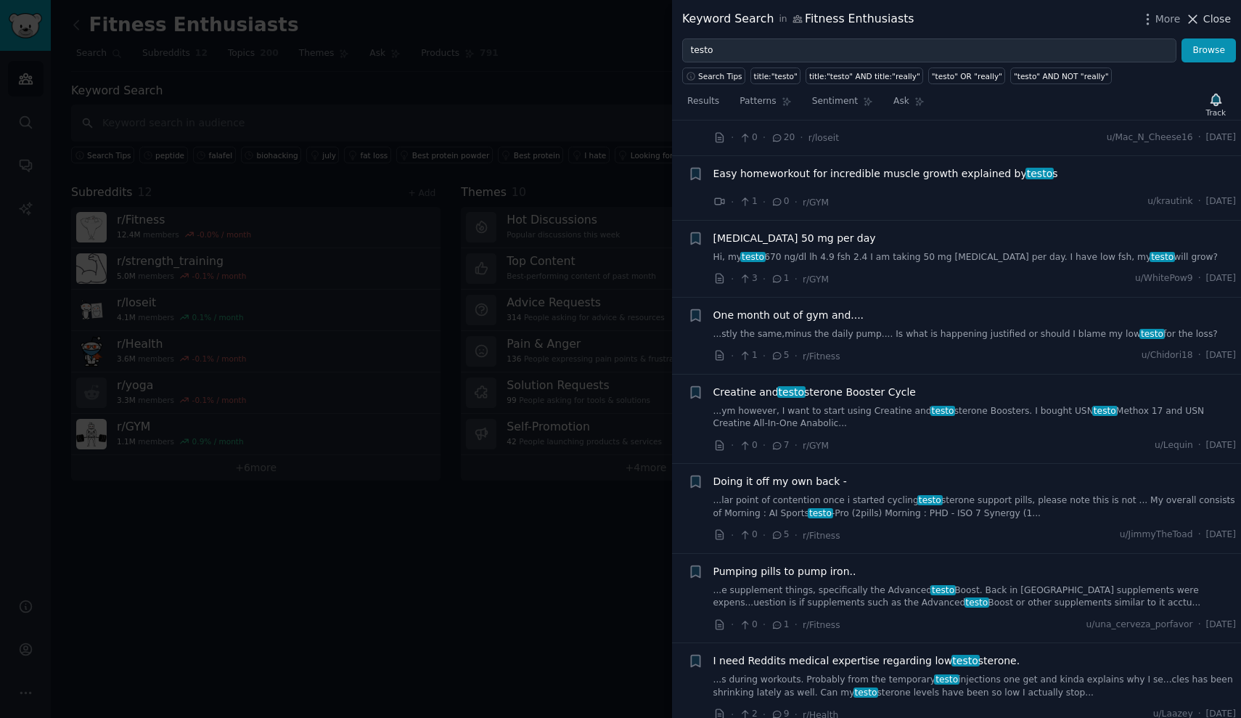 This screenshot has width=1241, height=718. What do you see at coordinates (835, 102) in the screenshot?
I see `span: Sentiment` at bounding box center [835, 102].